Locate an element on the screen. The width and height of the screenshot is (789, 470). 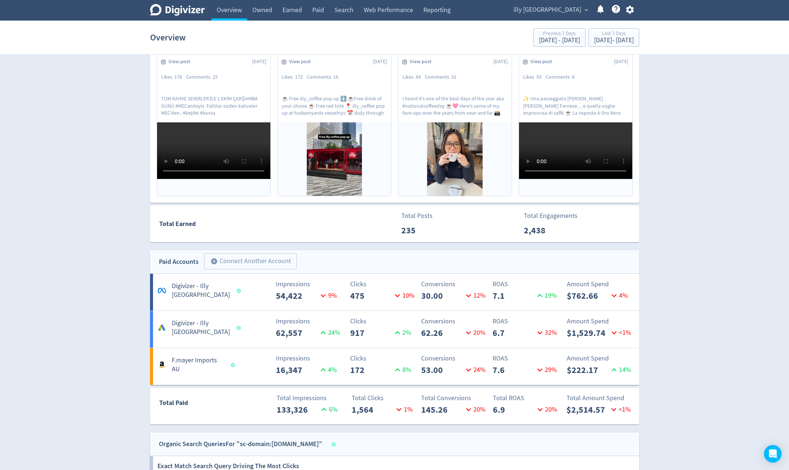
span: add_circle is located at coordinates (214, 262).